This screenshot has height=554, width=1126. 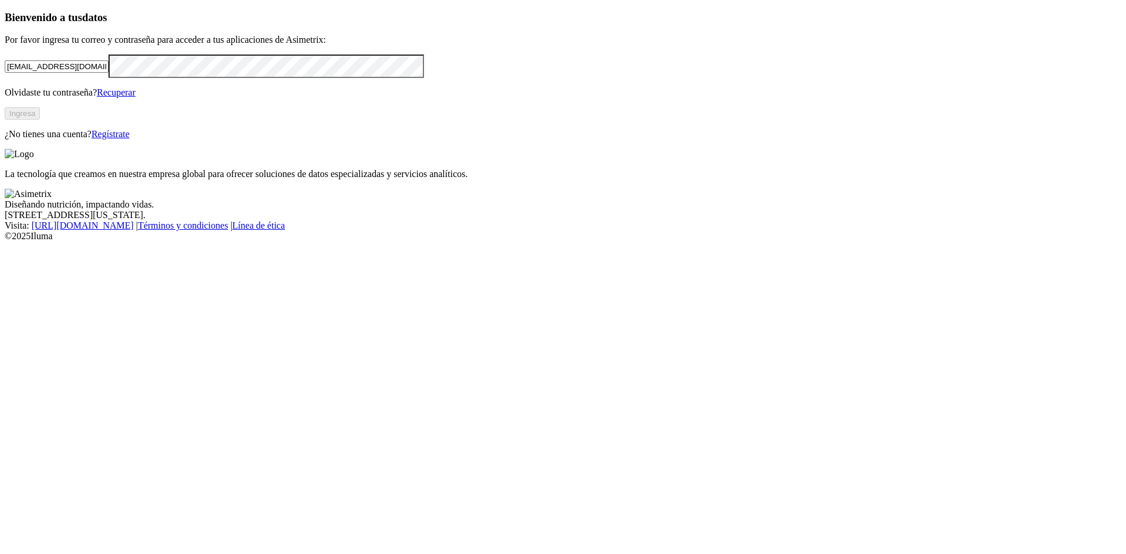 I want to click on div: Diseñando nutrición, impactando vidas., so click(x=563, y=205).